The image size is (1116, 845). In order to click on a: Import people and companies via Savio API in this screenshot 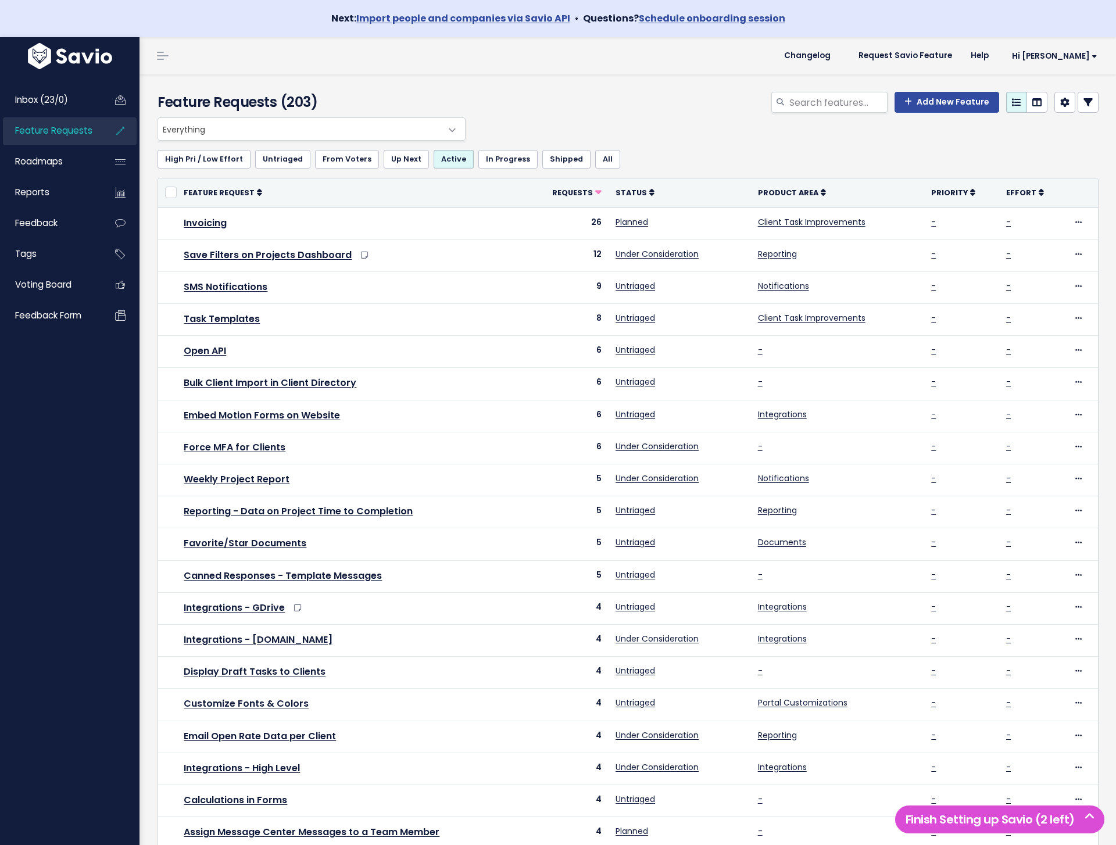, I will do `click(463, 18)`.